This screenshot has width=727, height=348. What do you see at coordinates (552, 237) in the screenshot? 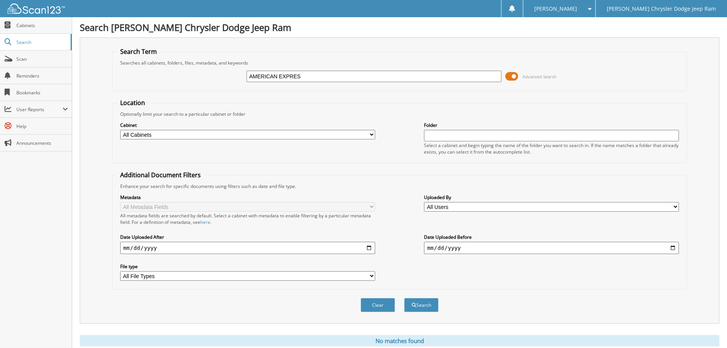
I see `label: Date Uploaded Before` at bounding box center [552, 237].